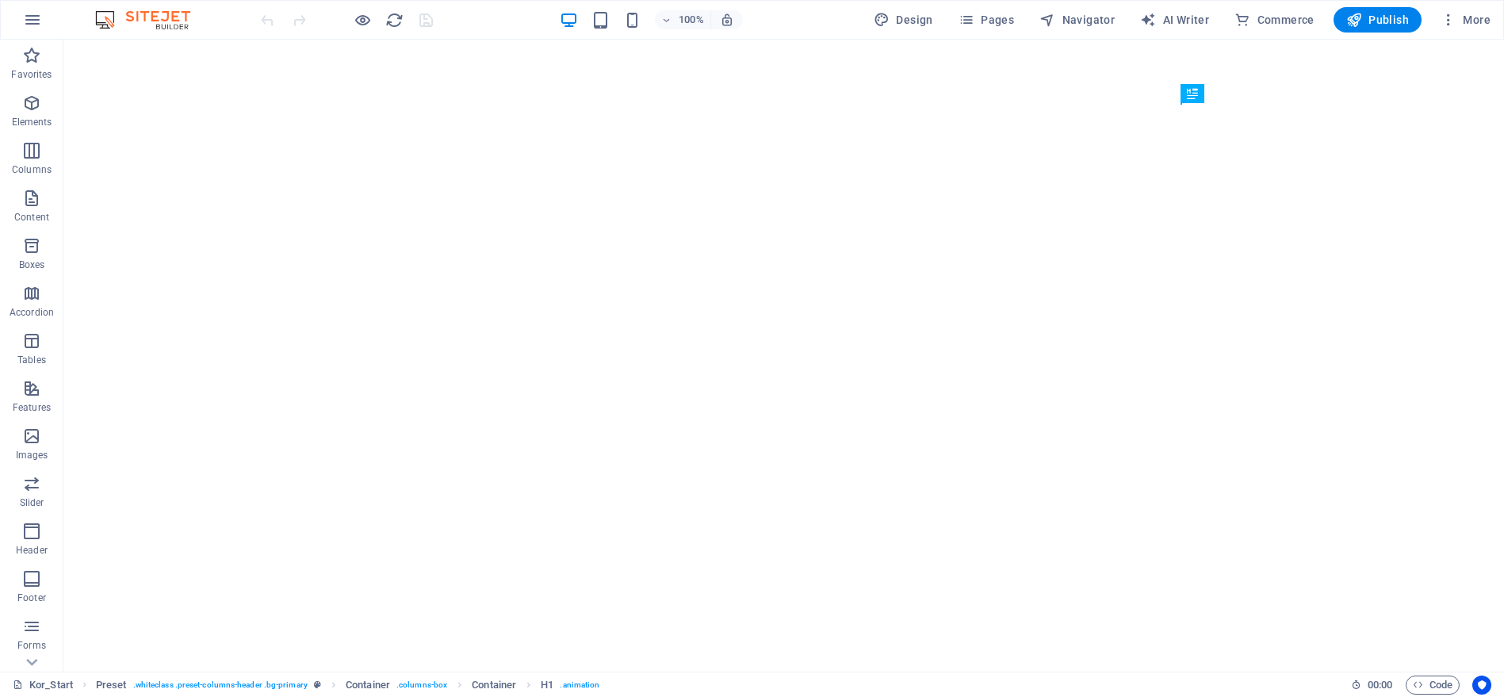 This screenshot has width=1504, height=697. What do you see at coordinates (579, 685) in the screenshot?
I see `span: . animation` at bounding box center [579, 685].